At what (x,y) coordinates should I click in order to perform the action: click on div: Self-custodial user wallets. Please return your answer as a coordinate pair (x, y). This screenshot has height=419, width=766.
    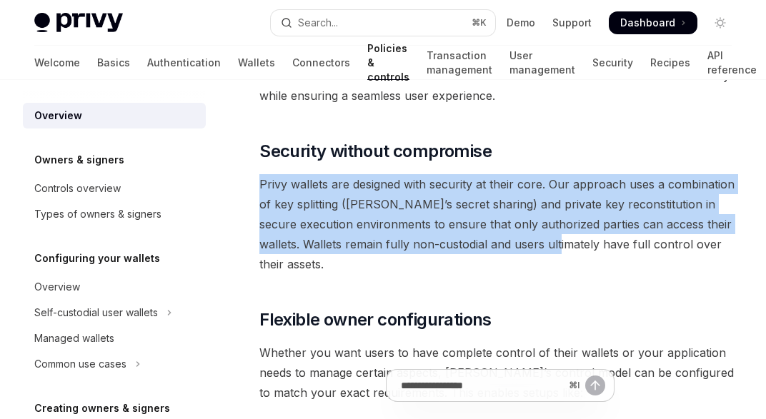
    Looking at the image, I should click on (96, 313).